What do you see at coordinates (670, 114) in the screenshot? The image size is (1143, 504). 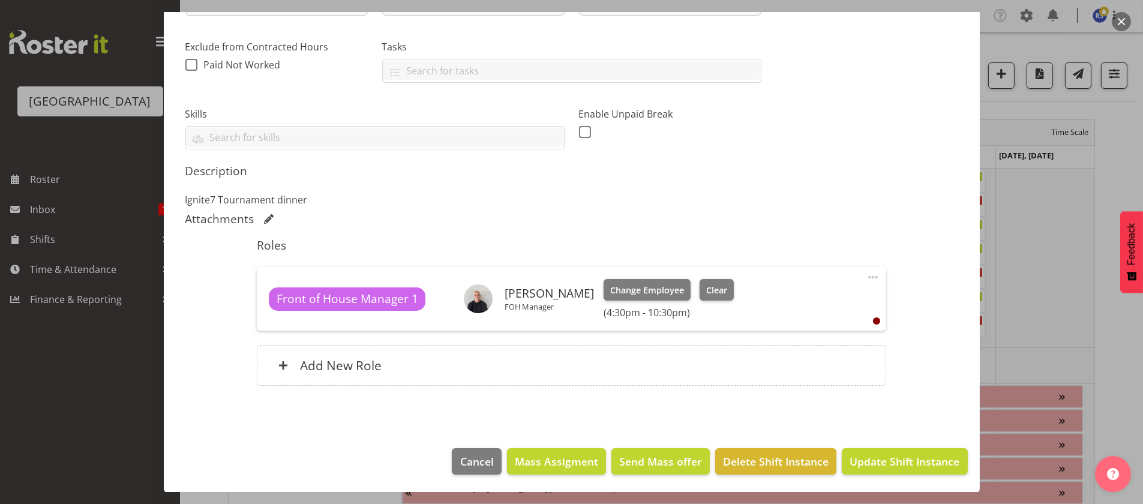 I see `label: Enable Unpaid Break` at bounding box center [670, 114].